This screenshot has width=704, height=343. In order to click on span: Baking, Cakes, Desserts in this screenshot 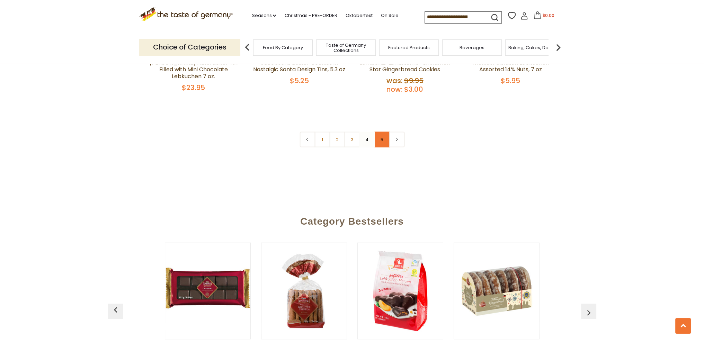, I will do `click(535, 47)`.